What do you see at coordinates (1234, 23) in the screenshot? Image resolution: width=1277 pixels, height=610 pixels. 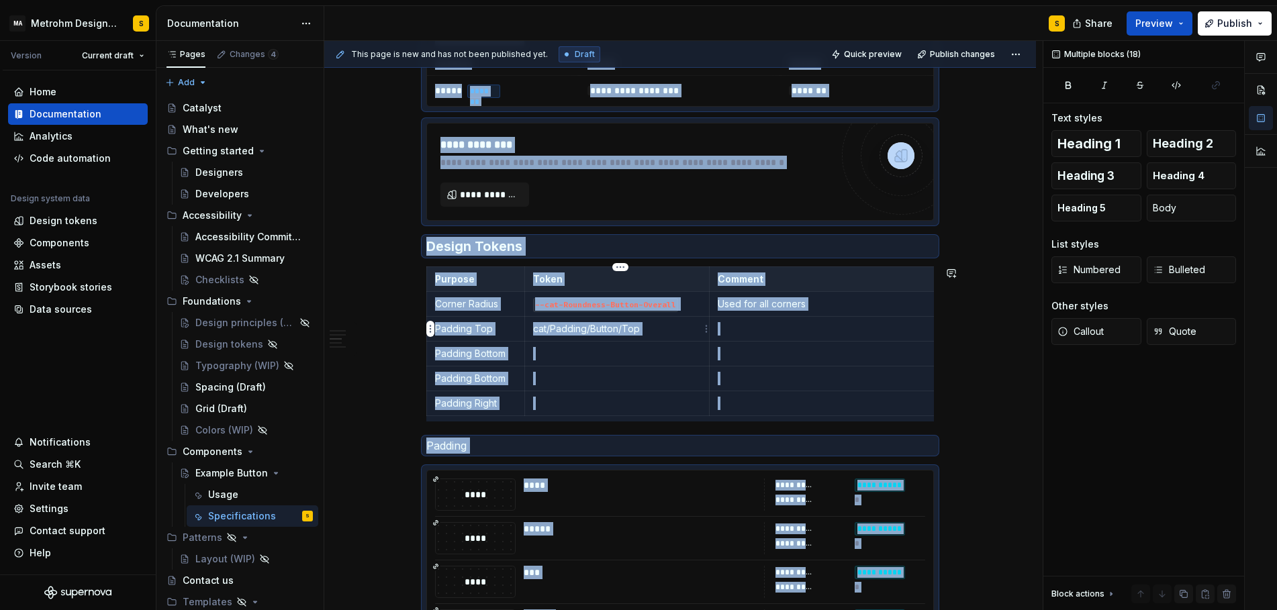 I see `button: Publish` at bounding box center [1234, 23].